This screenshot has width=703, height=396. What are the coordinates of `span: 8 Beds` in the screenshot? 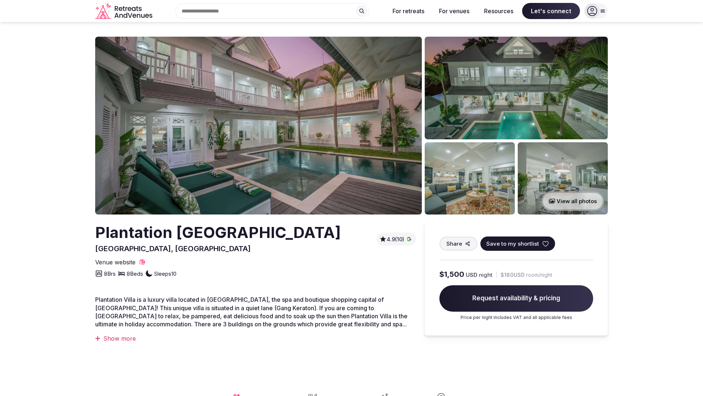 It's located at (135, 273).